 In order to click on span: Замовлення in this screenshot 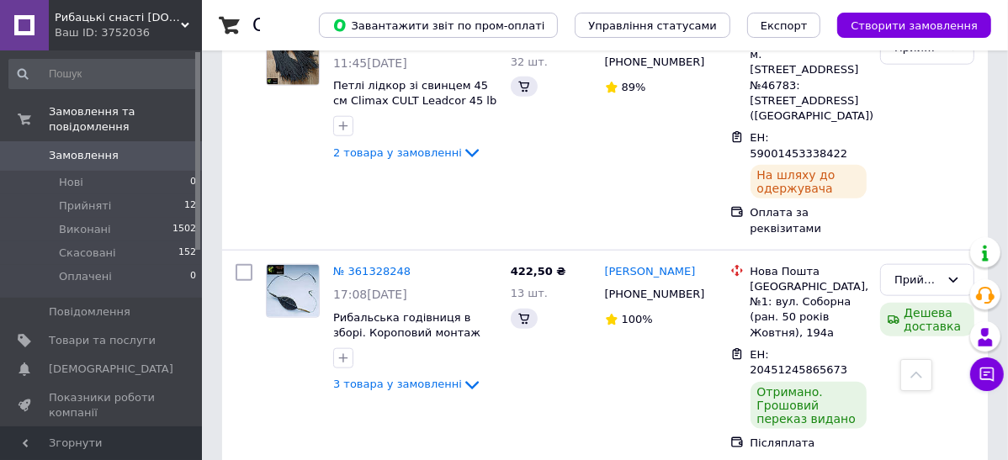, I will do `click(83, 156)`.